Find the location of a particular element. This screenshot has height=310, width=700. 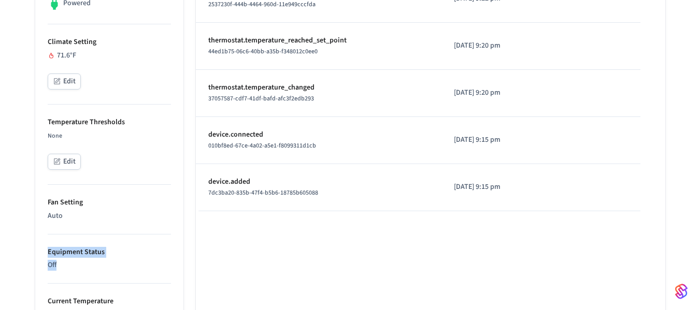

span: 44ed1b75-06c6-40bb-a35b-f348012c0ee0 is located at coordinates (263, 51).